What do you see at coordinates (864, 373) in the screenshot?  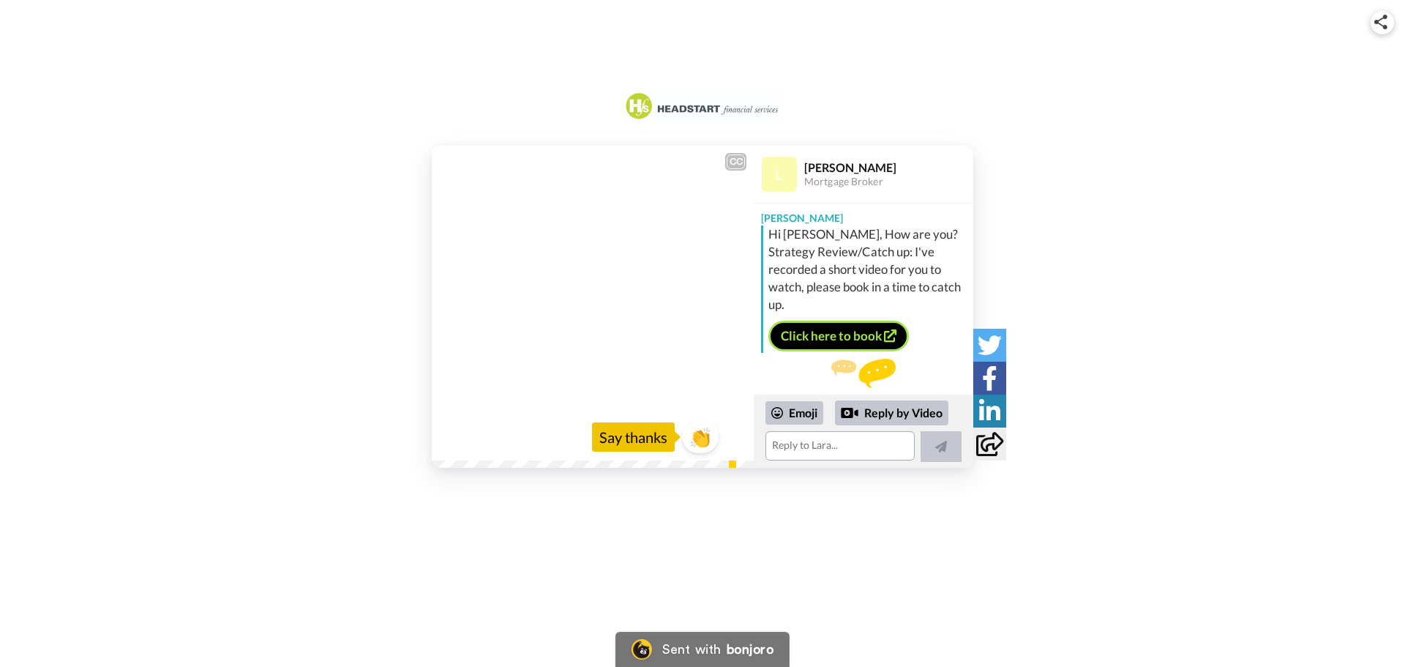 I see `img: message.svg` at bounding box center [864, 373].